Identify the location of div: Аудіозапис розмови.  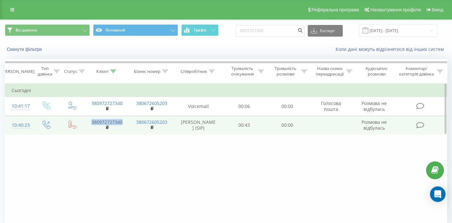
(377, 71).